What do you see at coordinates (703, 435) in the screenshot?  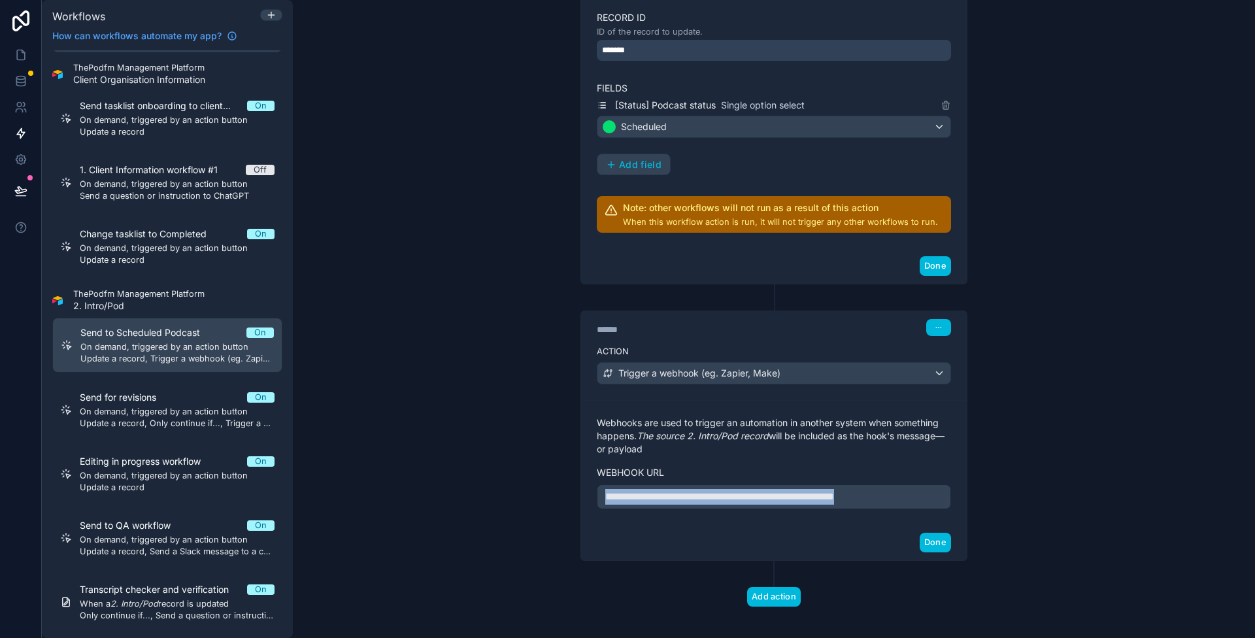 I see `em: The source 2. Intro/Pod record` at bounding box center [703, 435].